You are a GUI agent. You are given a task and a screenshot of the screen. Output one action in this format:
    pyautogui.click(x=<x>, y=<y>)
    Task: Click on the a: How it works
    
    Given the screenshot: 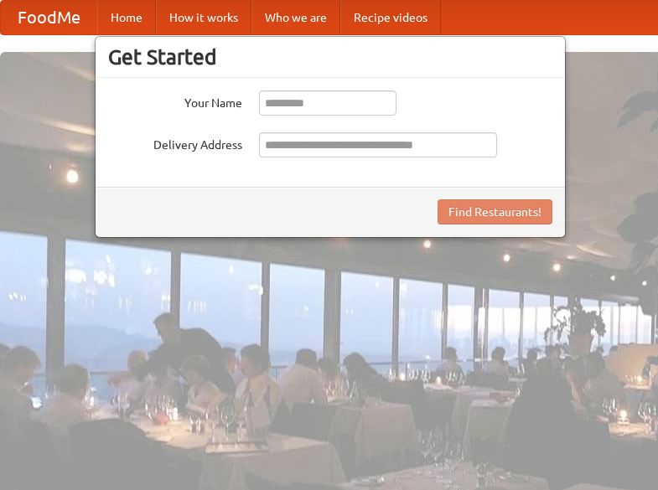 What is the action you would take?
    pyautogui.click(x=204, y=18)
    